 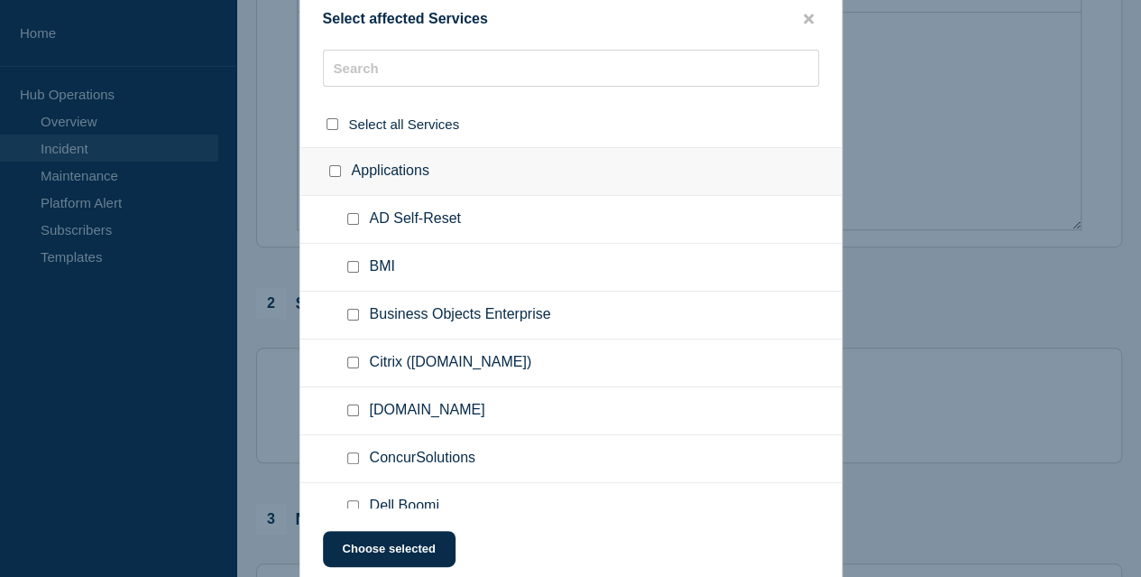 I want to click on input: Dell Boomi checkbox, so click(x=353, y=505).